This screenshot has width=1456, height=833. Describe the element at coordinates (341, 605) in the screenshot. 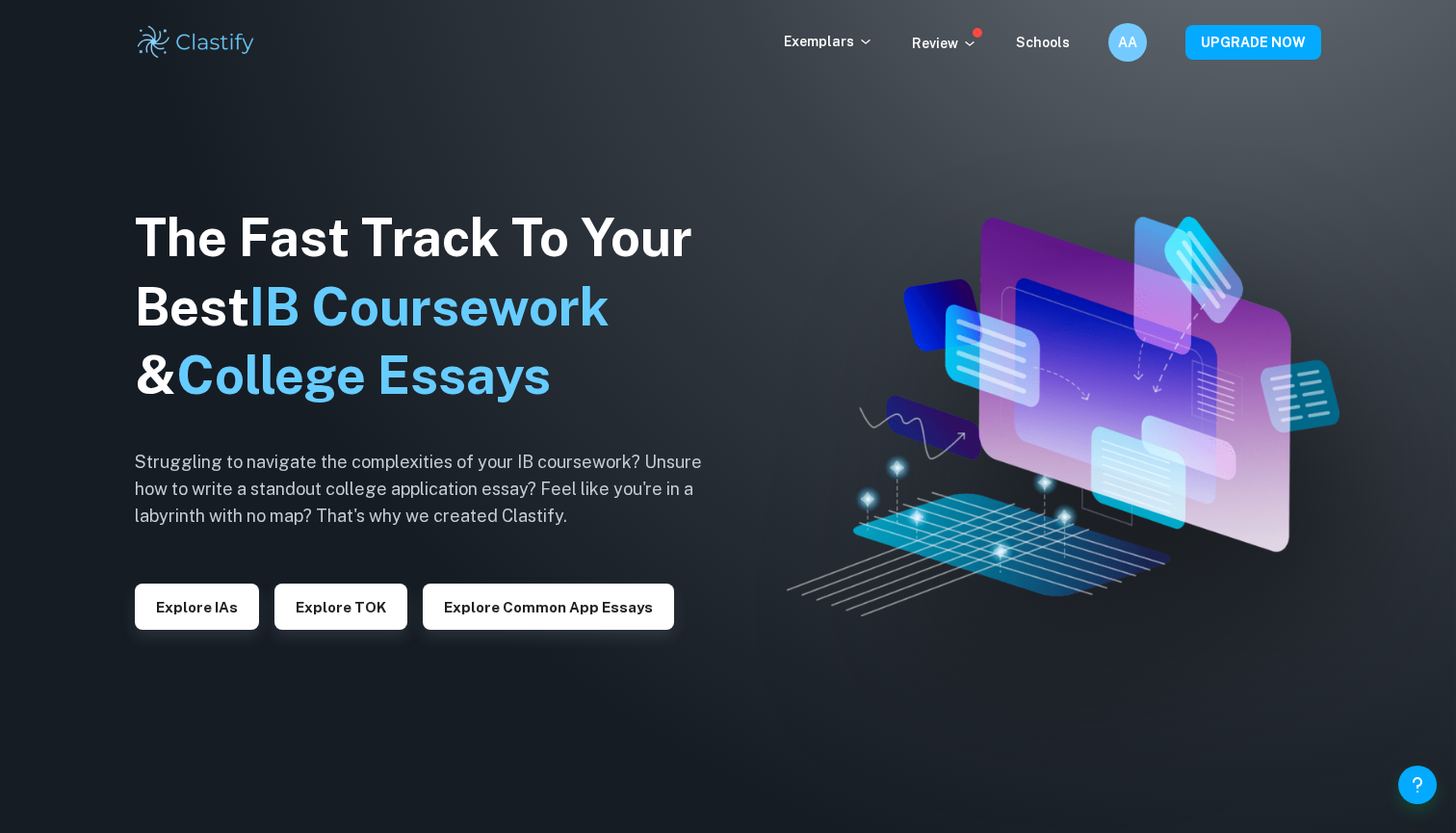

I see `a: Explore TOK` at that location.